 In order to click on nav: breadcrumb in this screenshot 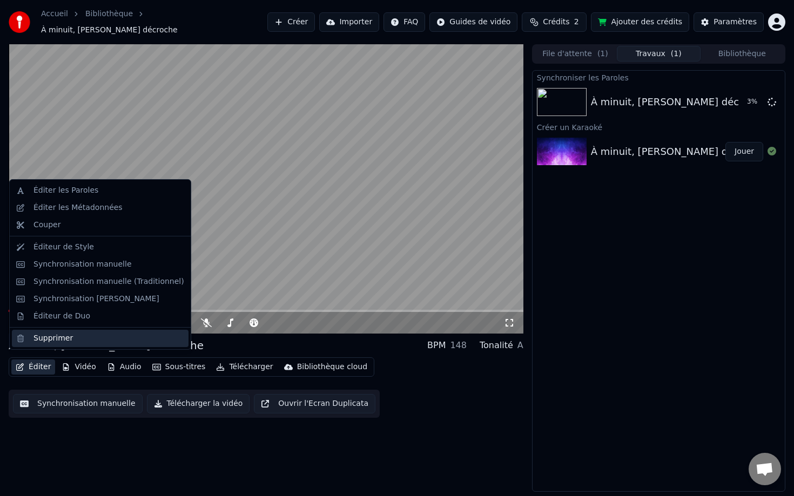, I will do `click(154, 22)`.